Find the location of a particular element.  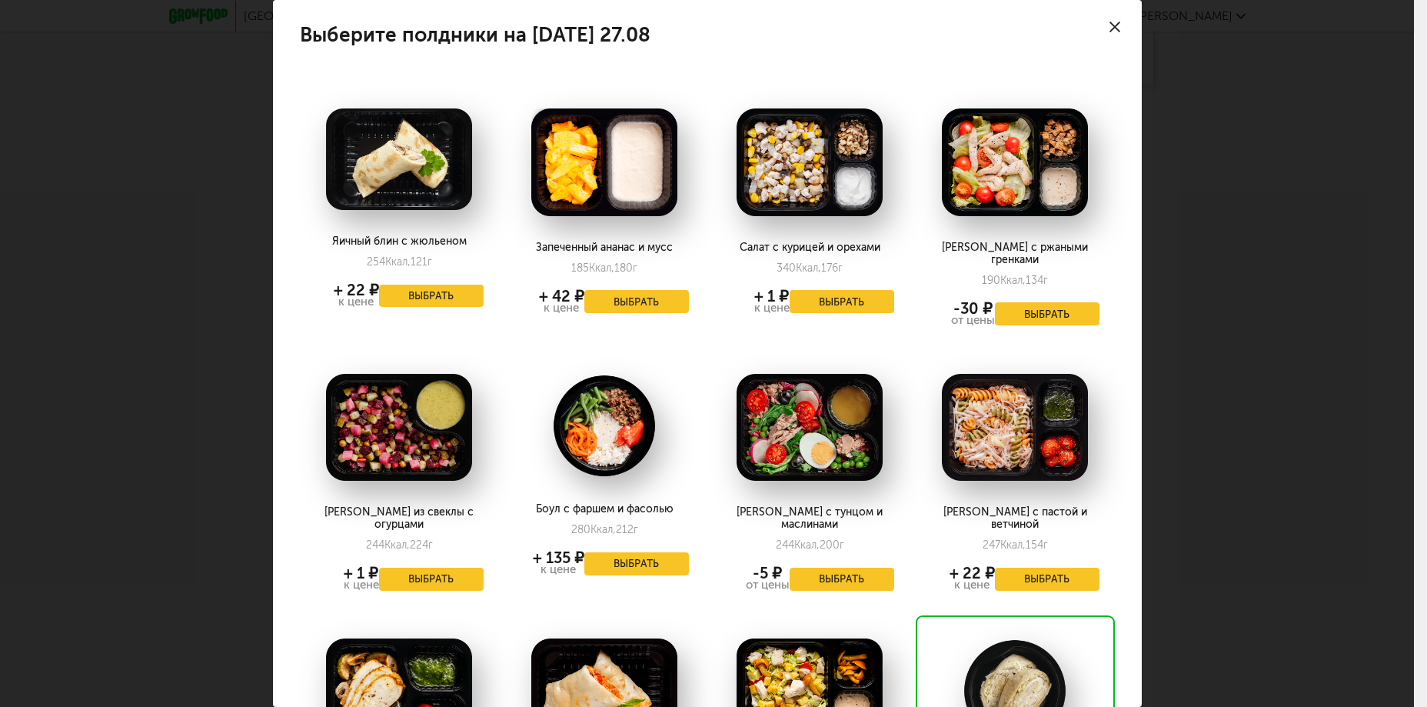

img: big_9IN0pC1GRm2eaXaw.png is located at coordinates (399, 428).